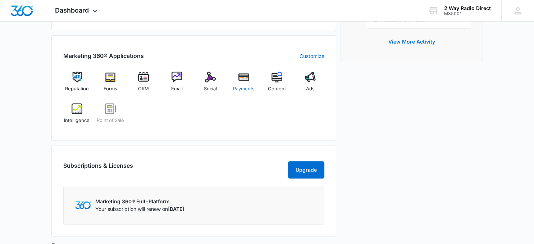  I want to click on a: Payments, so click(244, 85).